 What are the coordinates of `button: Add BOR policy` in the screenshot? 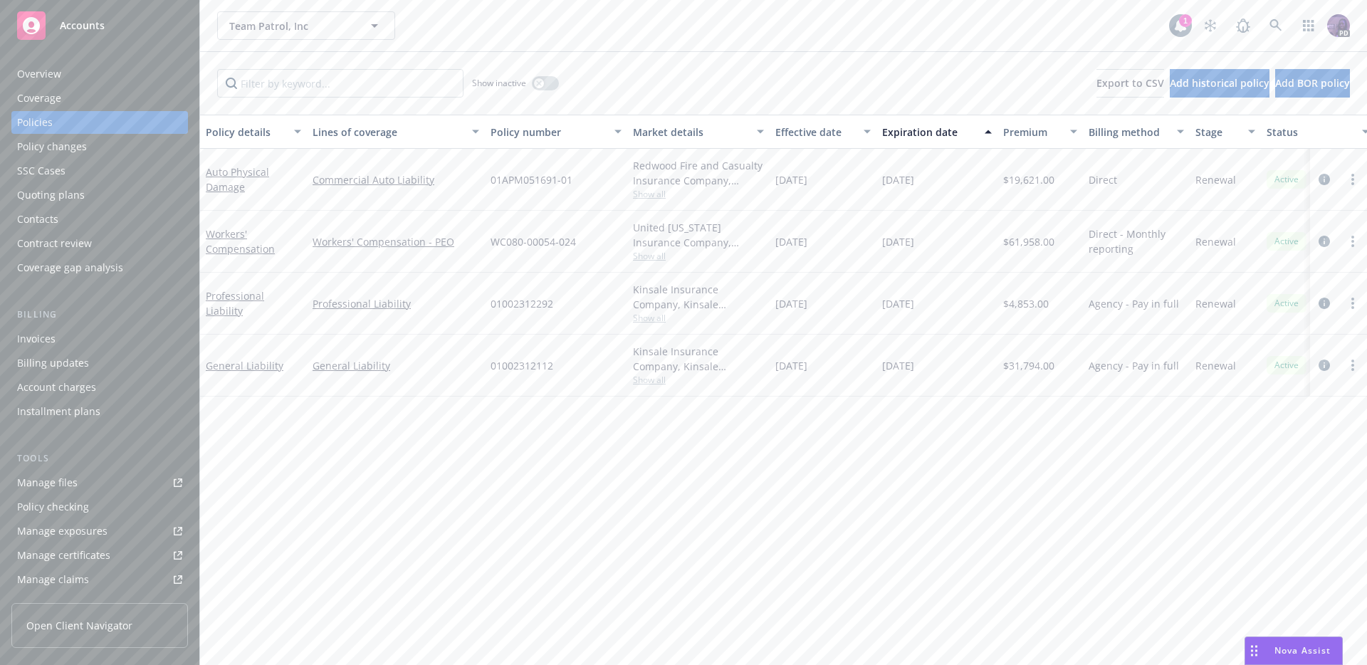 It's located at (1312, 83).